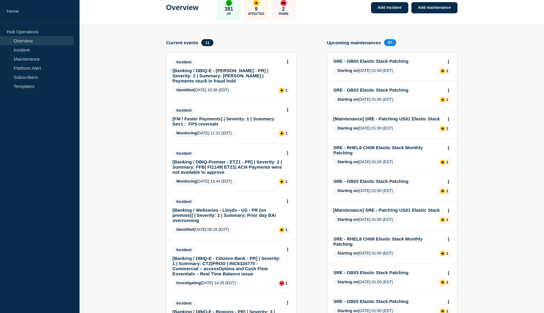 This screenshot has width=544, height=313. What do you see at coordinates (229, 14) in the screenshot?
I see `p: Up` at bounding box center [229, 14].